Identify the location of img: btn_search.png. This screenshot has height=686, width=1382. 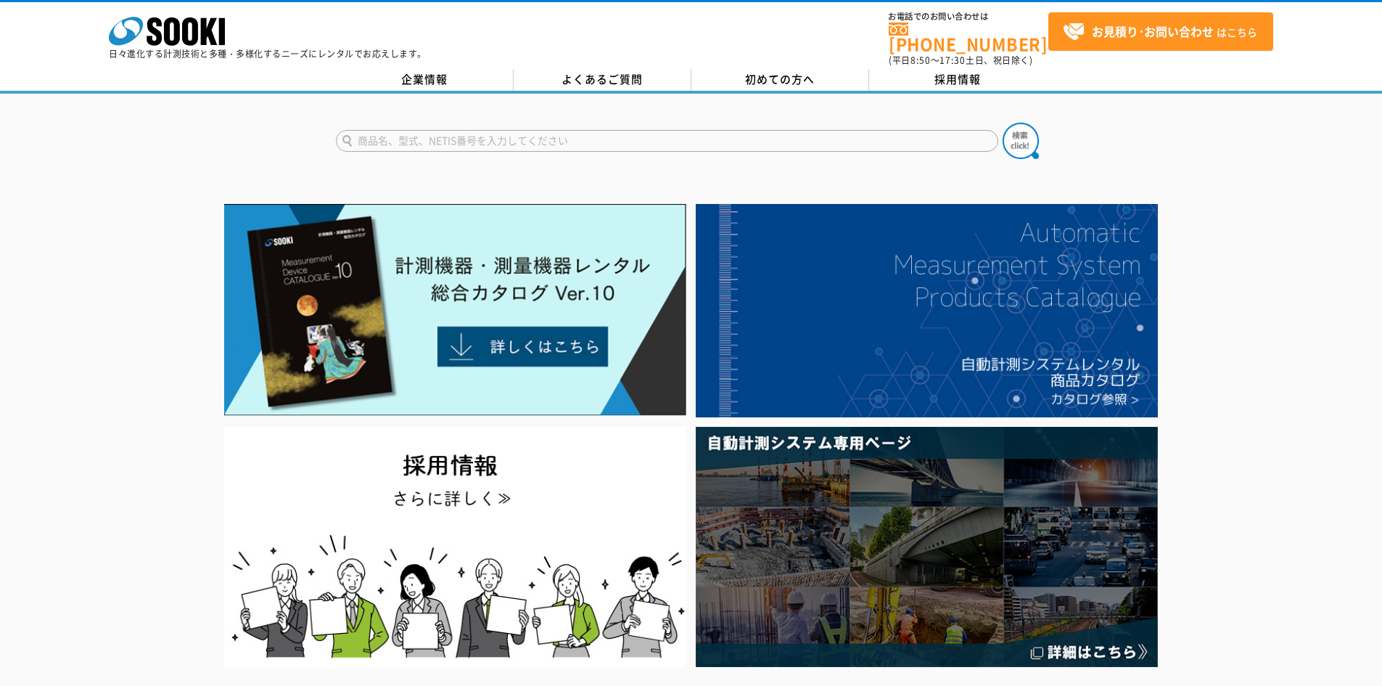
(1021, 141).